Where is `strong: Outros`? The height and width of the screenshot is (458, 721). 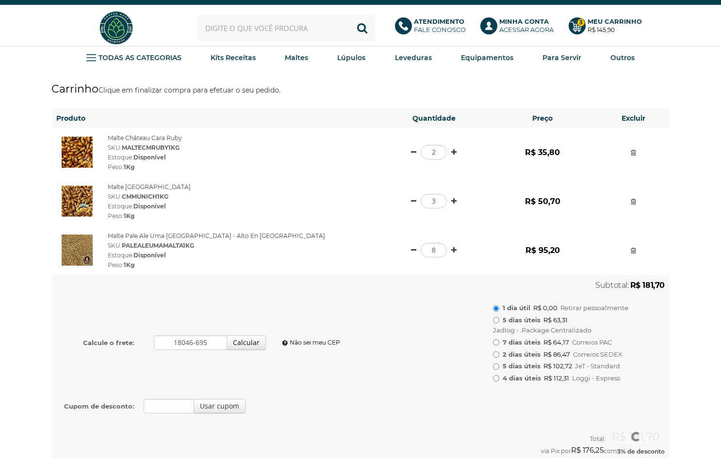
strong: Outros is located at coordinates (622, 58).